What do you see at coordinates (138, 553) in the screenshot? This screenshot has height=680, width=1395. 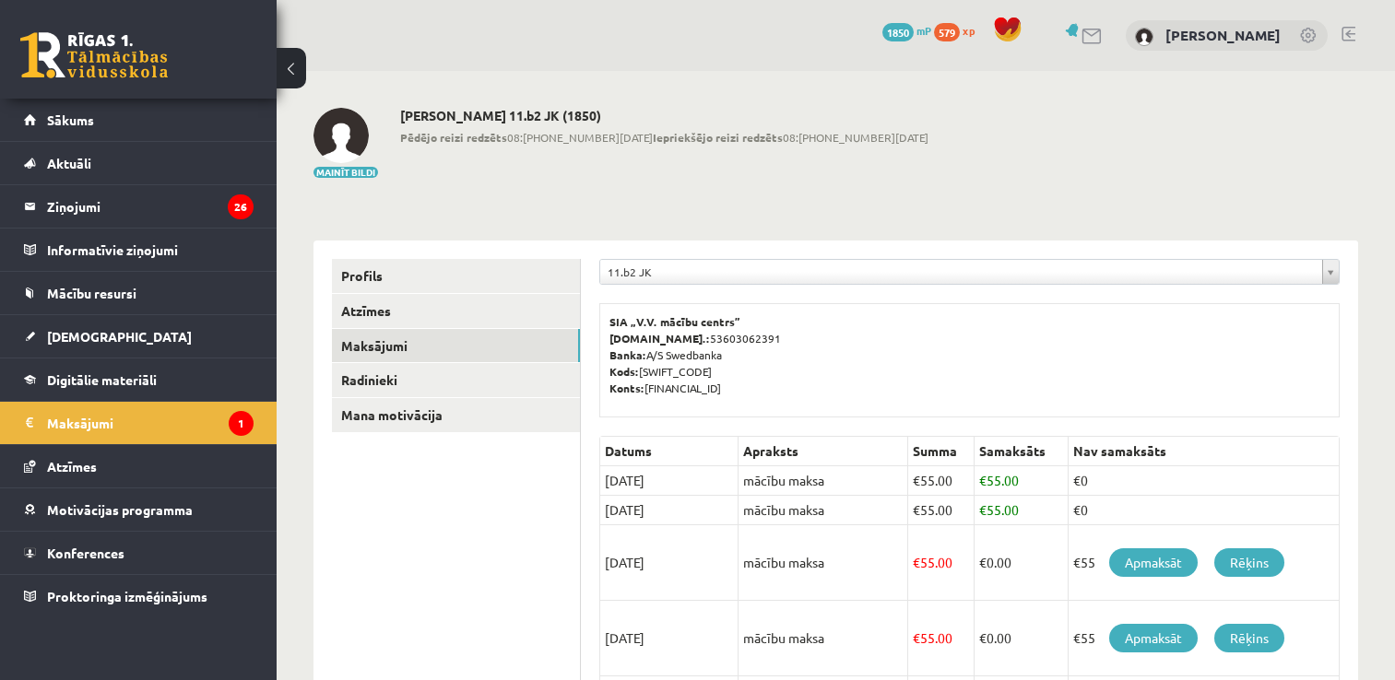 I see `a: Konferences` at bounding box center [138, 553].